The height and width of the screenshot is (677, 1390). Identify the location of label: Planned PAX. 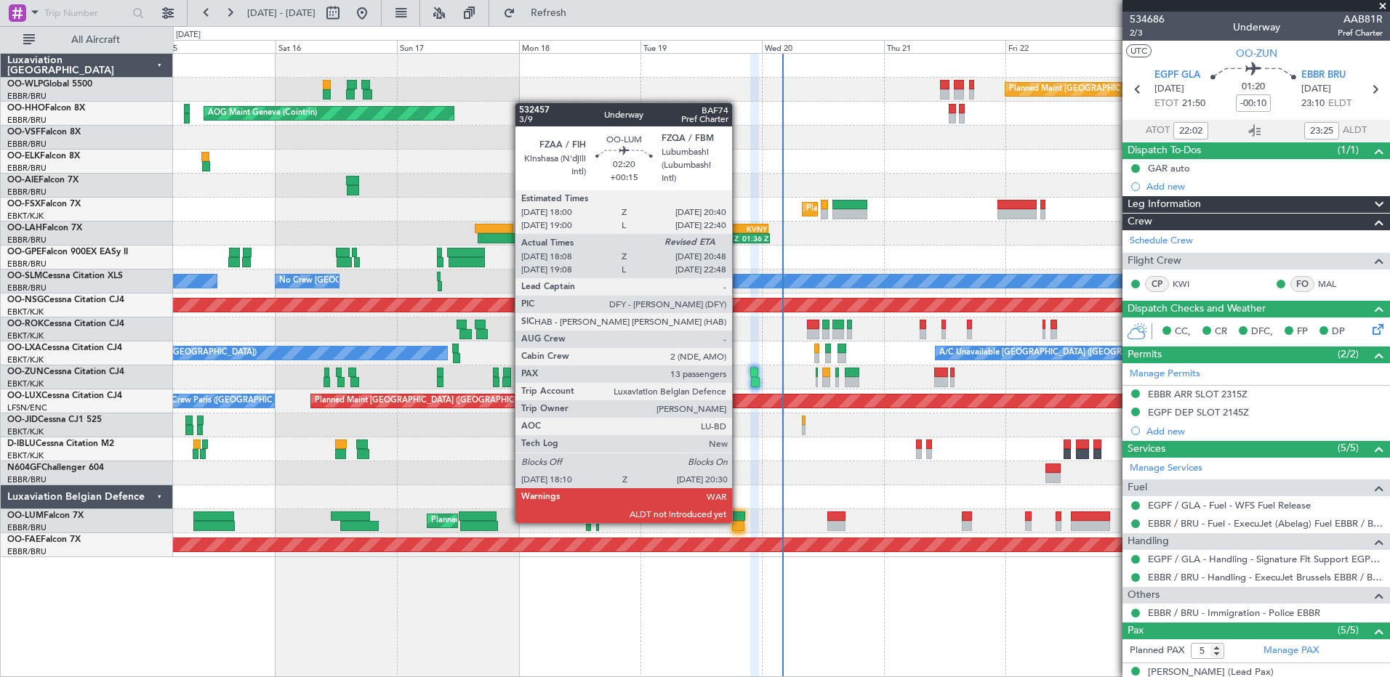
(1156, 651).